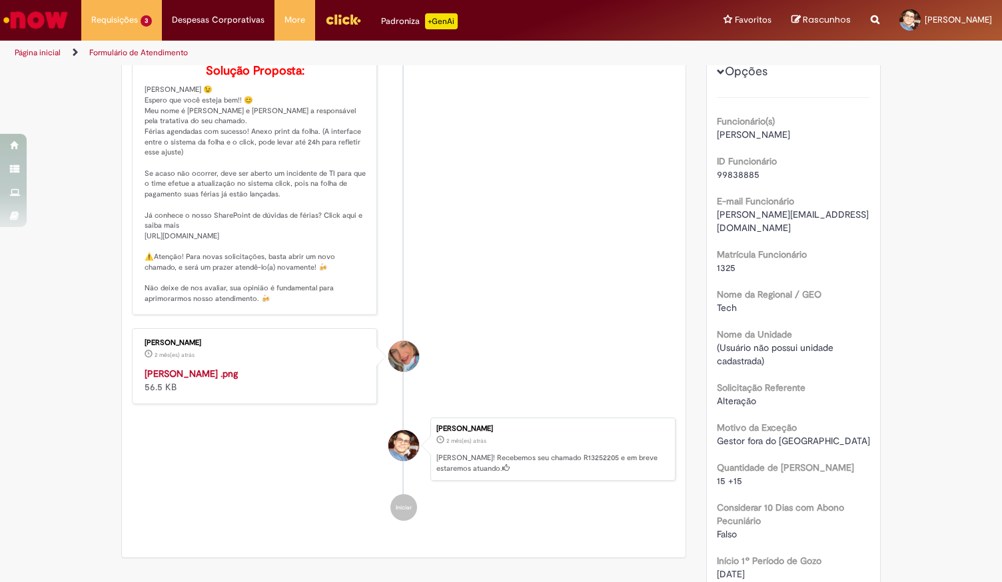  What do you see at coordinates (255, 380) in the screenshot?
I see `div: 56.5 KB` at bounding box center [255, 380].